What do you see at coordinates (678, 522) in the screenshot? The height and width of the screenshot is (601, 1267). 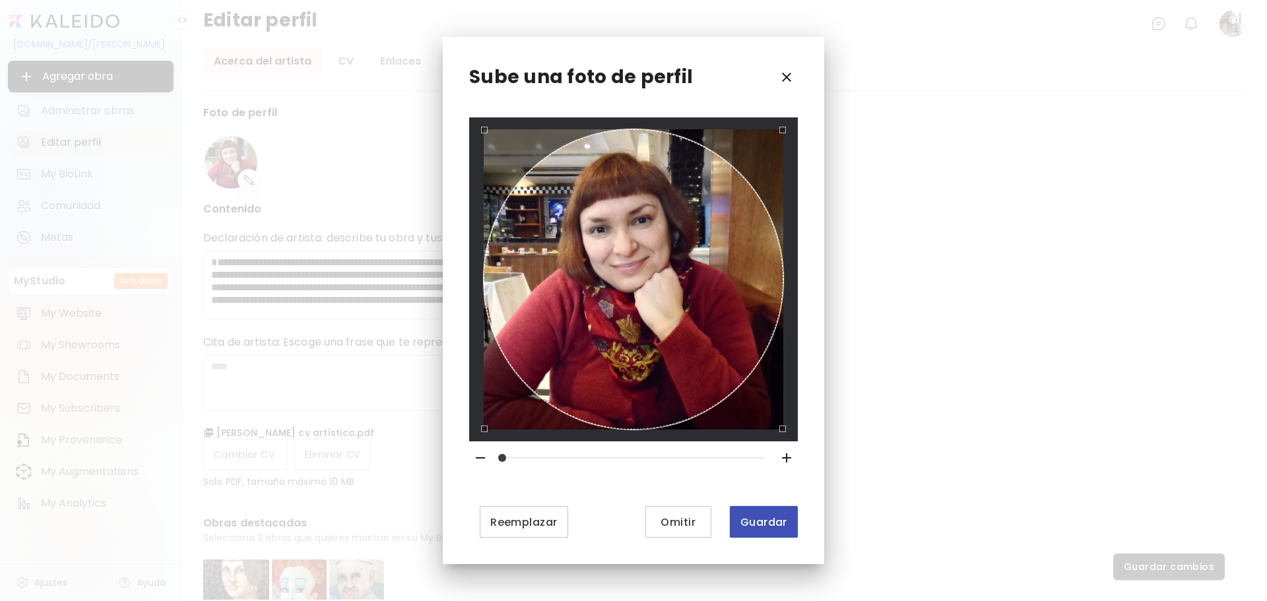 I see `button: Omitir` at bounding box center [678, 522].